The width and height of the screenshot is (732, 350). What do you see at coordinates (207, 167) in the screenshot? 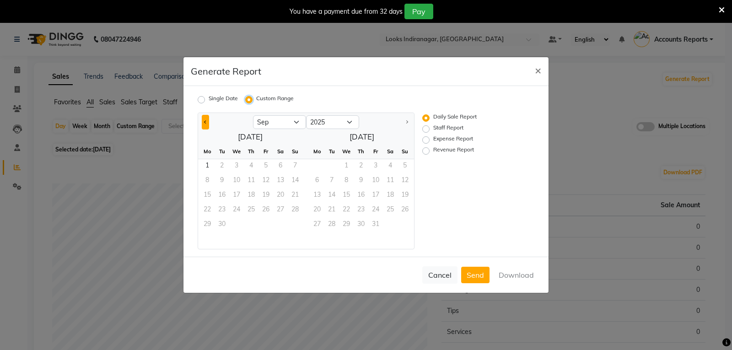
I see `span: 1` at bounding box center [207, 167].